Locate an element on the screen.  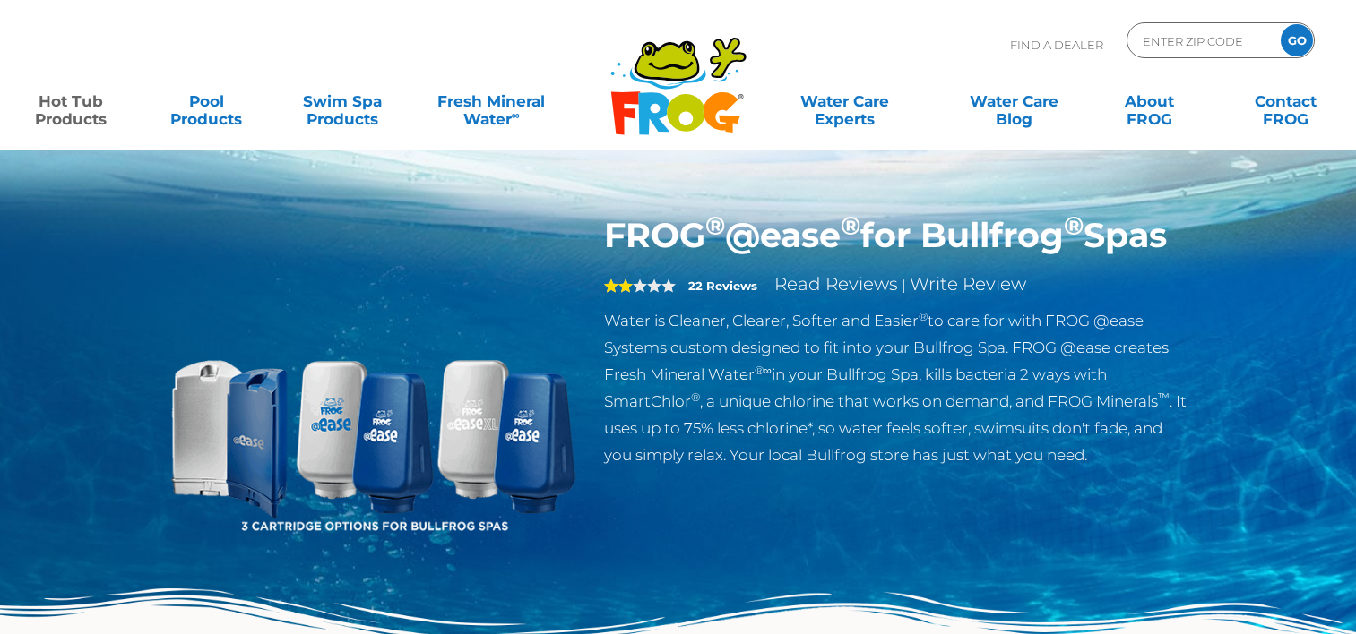
a: Fresh MineralWater∞ is located at coordinates (491, 101).